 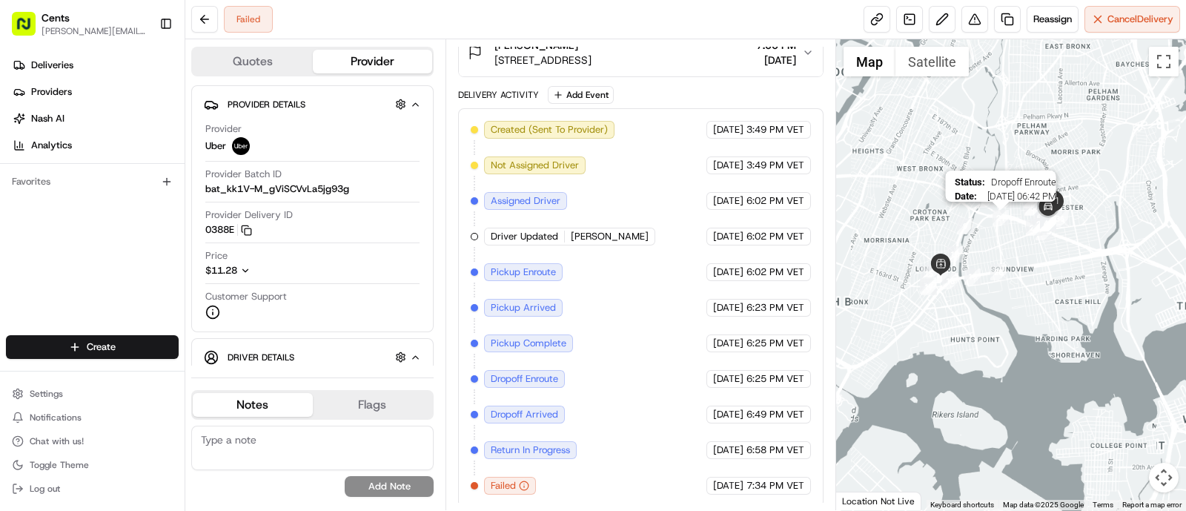 I want to click on div: 5, so click(x=1032, y=207).